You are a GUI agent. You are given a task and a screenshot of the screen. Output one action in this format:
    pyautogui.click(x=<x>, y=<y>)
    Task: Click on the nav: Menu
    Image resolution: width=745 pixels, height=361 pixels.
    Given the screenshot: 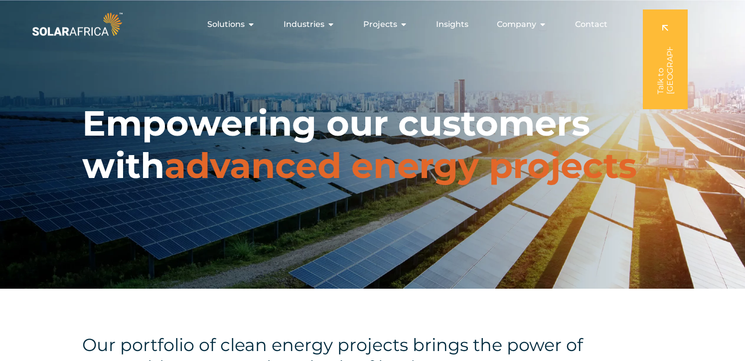 What is the action you would take?
    pyautogui.click(x=370, y=24)
    